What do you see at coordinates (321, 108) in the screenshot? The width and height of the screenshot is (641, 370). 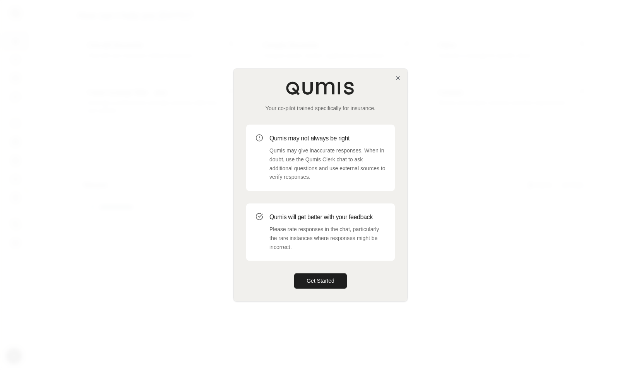 I see `p: Your co-pilot trained specifically for insurance.` at bounding box center [321, 108].